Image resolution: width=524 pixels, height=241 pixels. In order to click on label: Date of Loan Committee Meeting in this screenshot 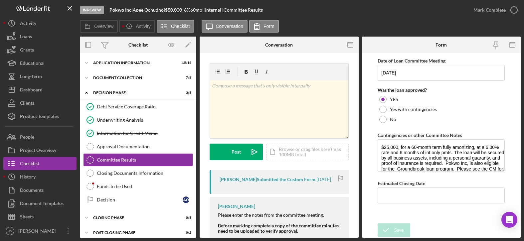, I will do `click(412, 61)`.